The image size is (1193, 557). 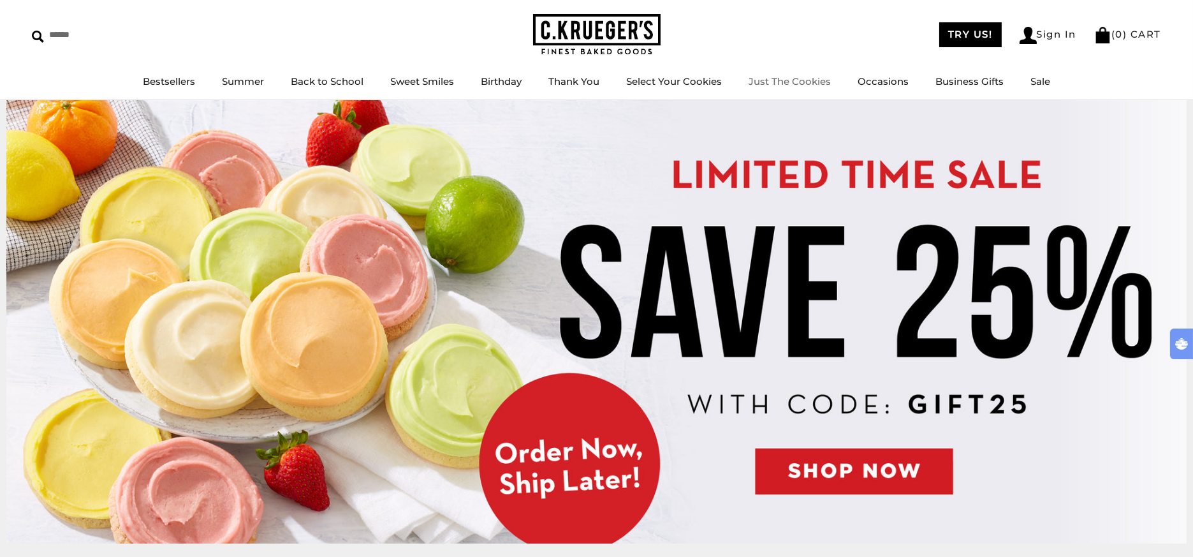 I want to click on input: Search, so click(x=108, y=34).